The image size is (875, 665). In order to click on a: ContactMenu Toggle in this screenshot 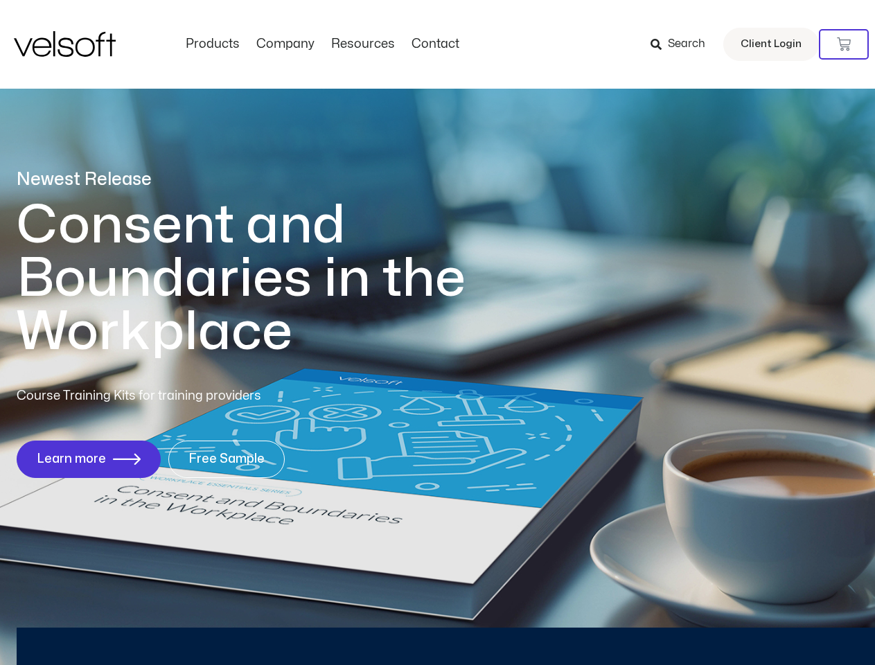, I will do `click(435, 44)`.